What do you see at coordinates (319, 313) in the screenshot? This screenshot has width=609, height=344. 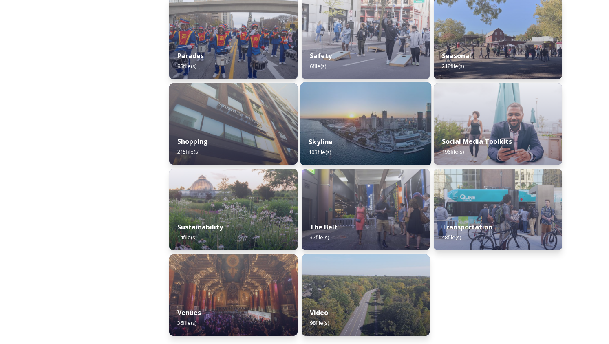 I see `strong: Video` at bounding box center [319, 313].